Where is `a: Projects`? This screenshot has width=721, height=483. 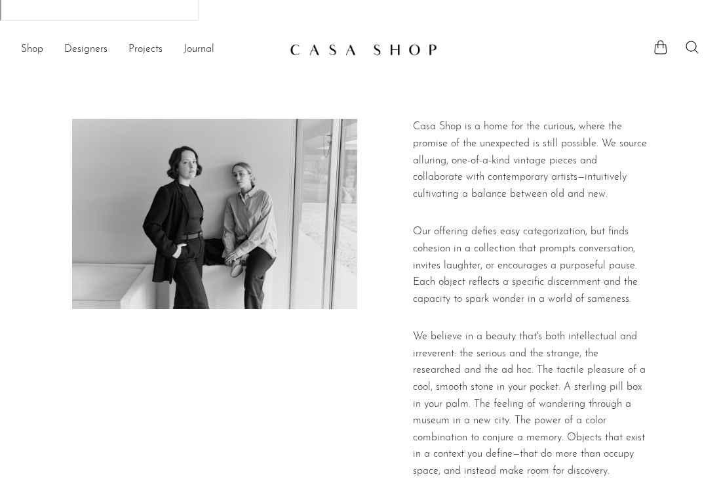
a: Projects is located at coordinates (146, 50).